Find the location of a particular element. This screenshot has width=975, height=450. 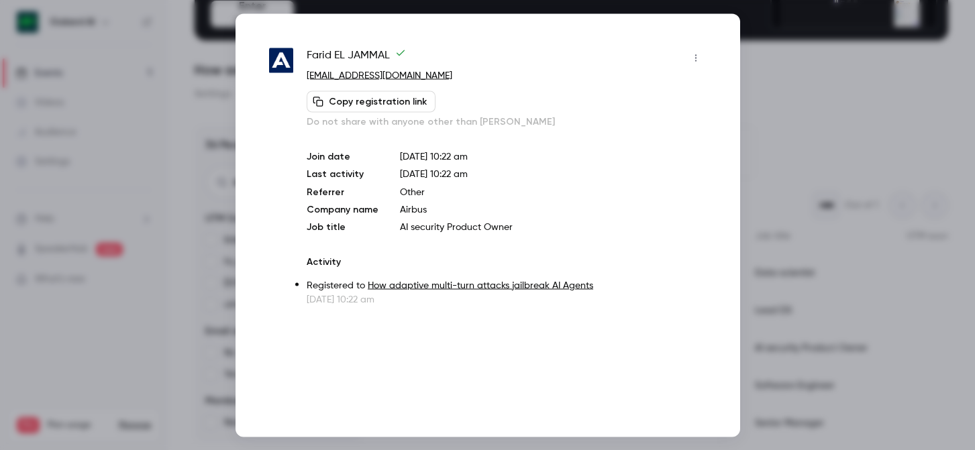

img: airbus.com is located at coordinates (281, 60).